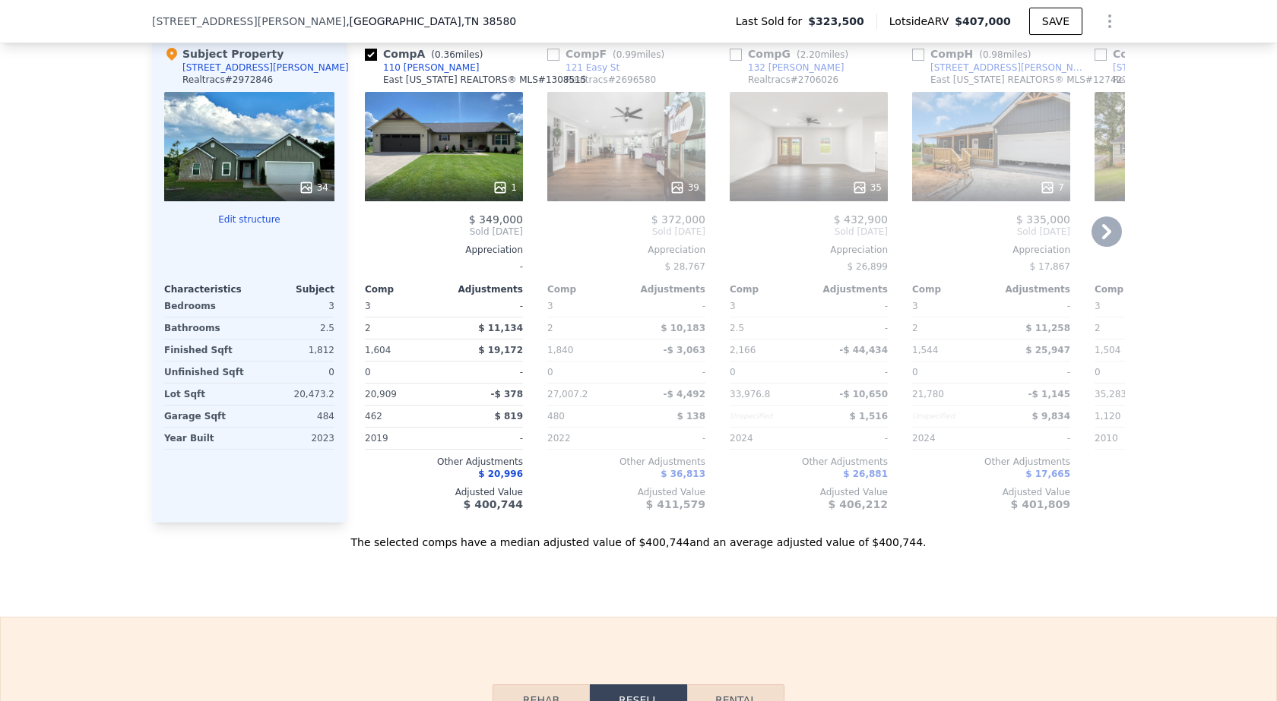  I want to click on span: 1,840, so click(560, 350).